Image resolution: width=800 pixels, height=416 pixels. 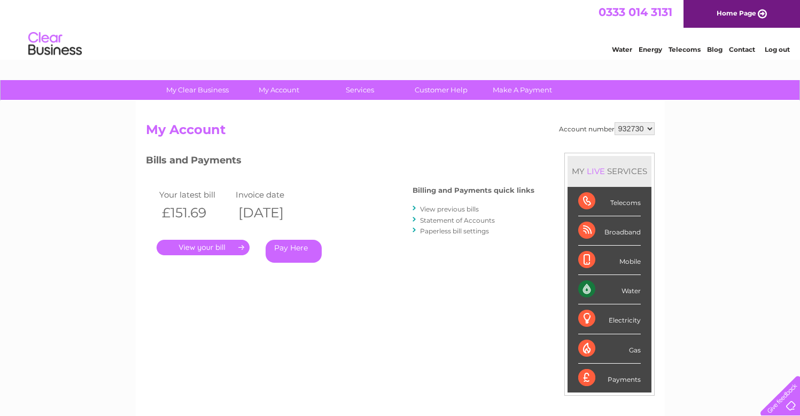 What do you see at coordinates (609, 319) in the screenshot?
I see `div: Electricity` at bounding box center [609, 319].